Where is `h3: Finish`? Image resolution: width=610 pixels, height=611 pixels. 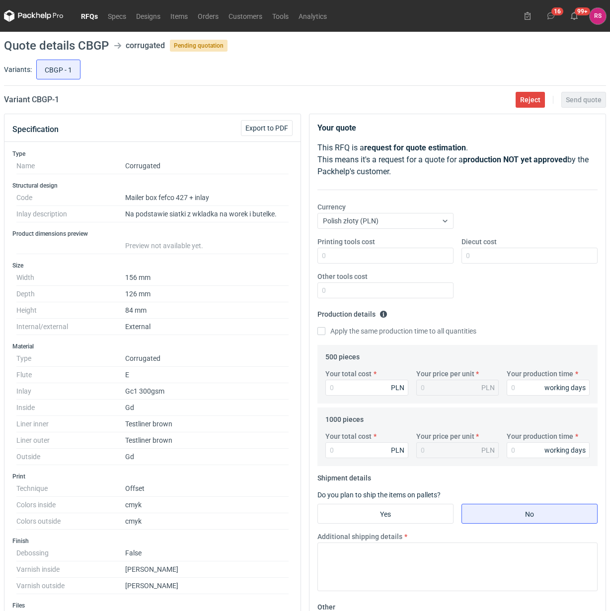
h3: Finish is located at coordinates (152, 541).